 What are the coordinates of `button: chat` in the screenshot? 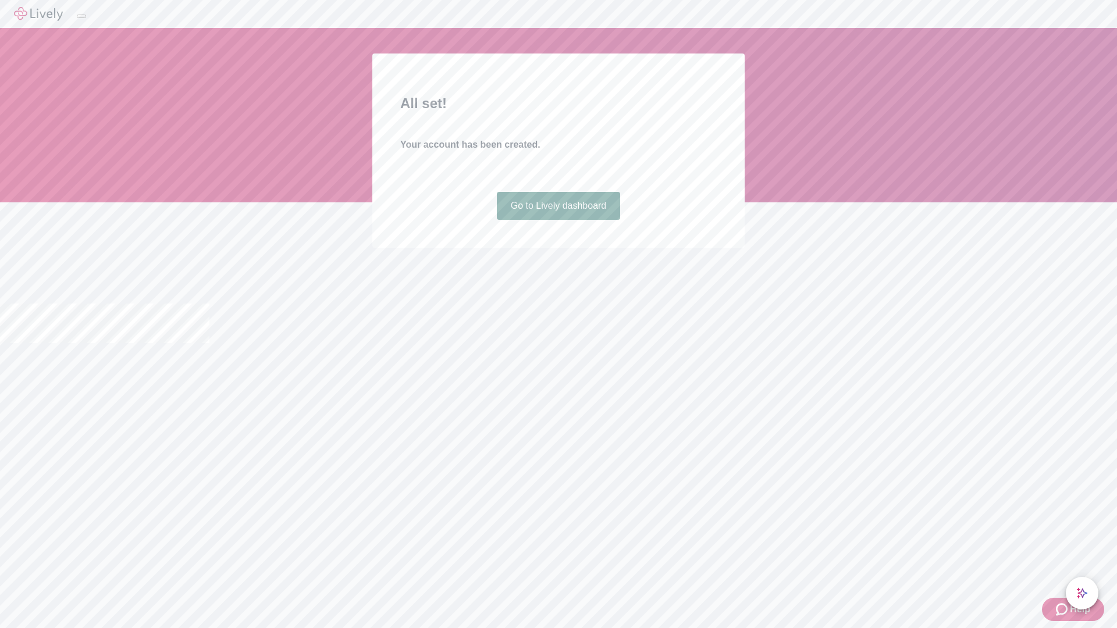 It's located at (1082, 593).